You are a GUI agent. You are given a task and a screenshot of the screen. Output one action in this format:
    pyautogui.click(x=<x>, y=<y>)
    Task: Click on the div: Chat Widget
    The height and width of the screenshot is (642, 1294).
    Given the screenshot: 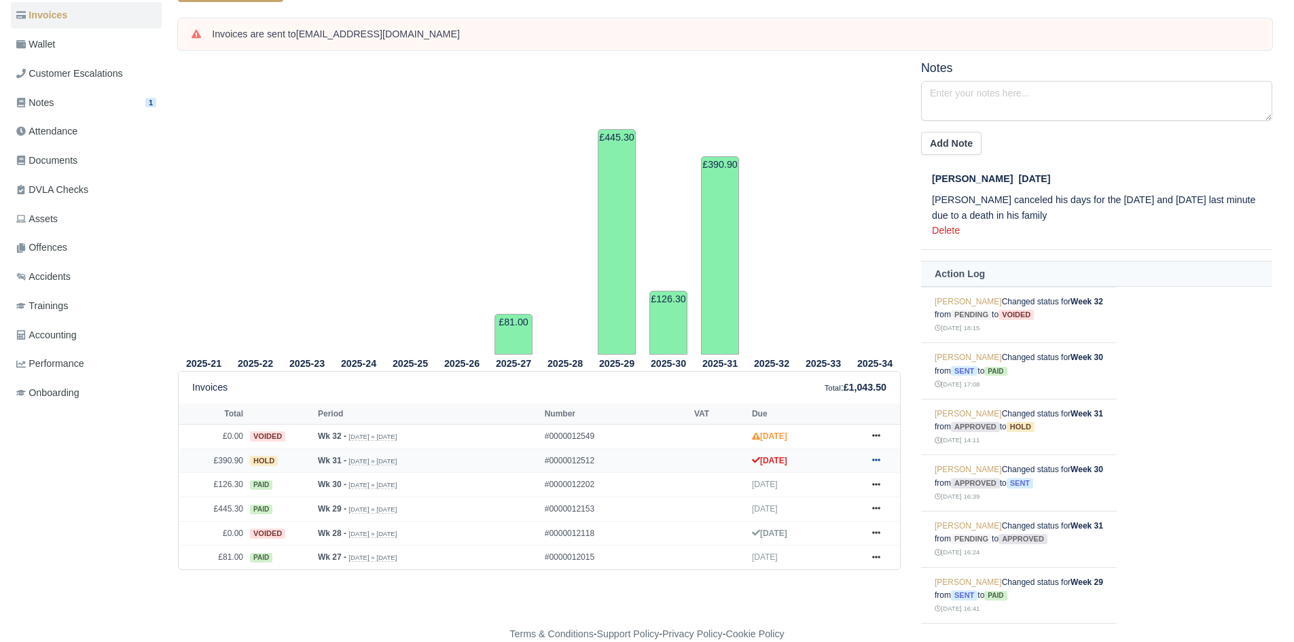 What is the action you would take?
    pyautogui.click(x=1172, y=563)
    